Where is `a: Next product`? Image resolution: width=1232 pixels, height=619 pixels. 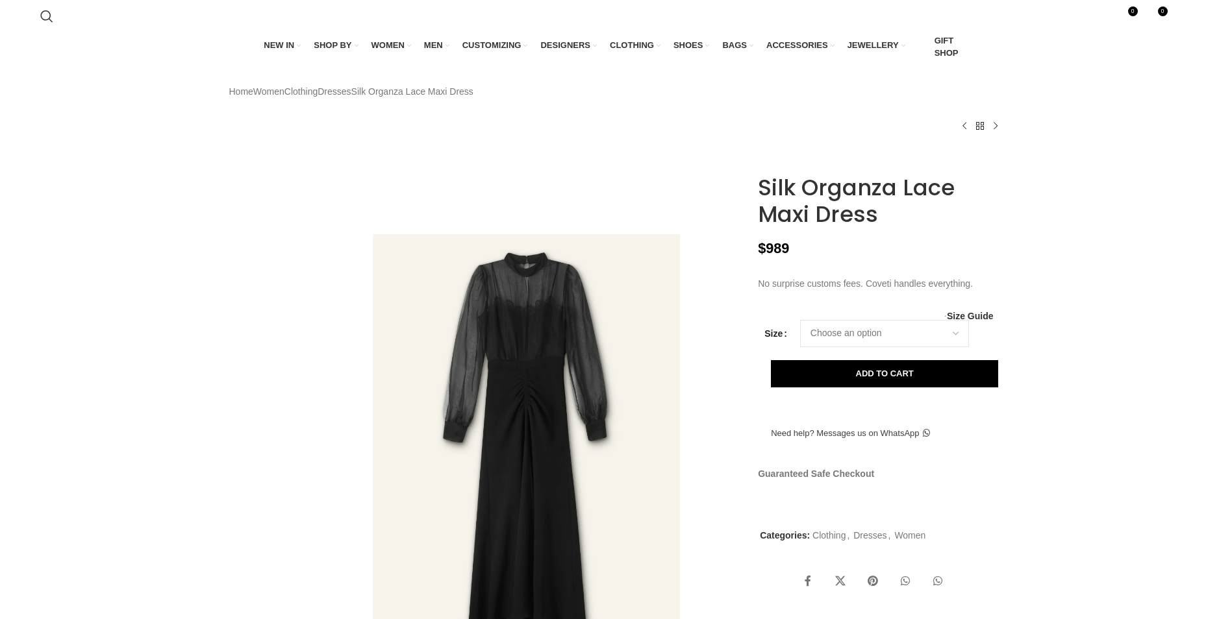
a: Next product is located at coordinates (995, 126).